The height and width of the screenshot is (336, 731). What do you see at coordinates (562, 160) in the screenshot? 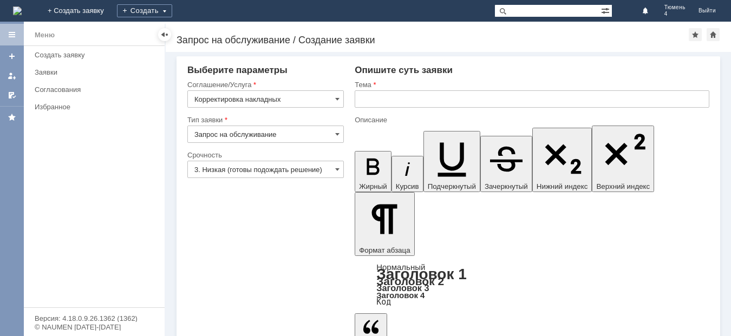
I see `button: Нижний индекс` at bounding box center [562, 160].